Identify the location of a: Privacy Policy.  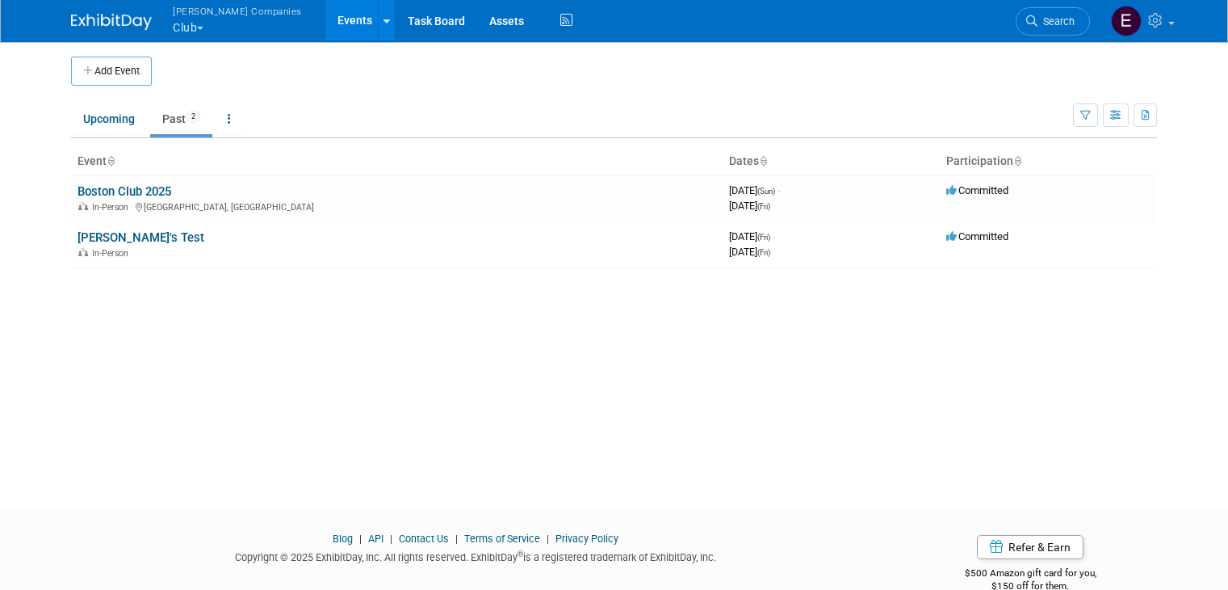
(587, 538).